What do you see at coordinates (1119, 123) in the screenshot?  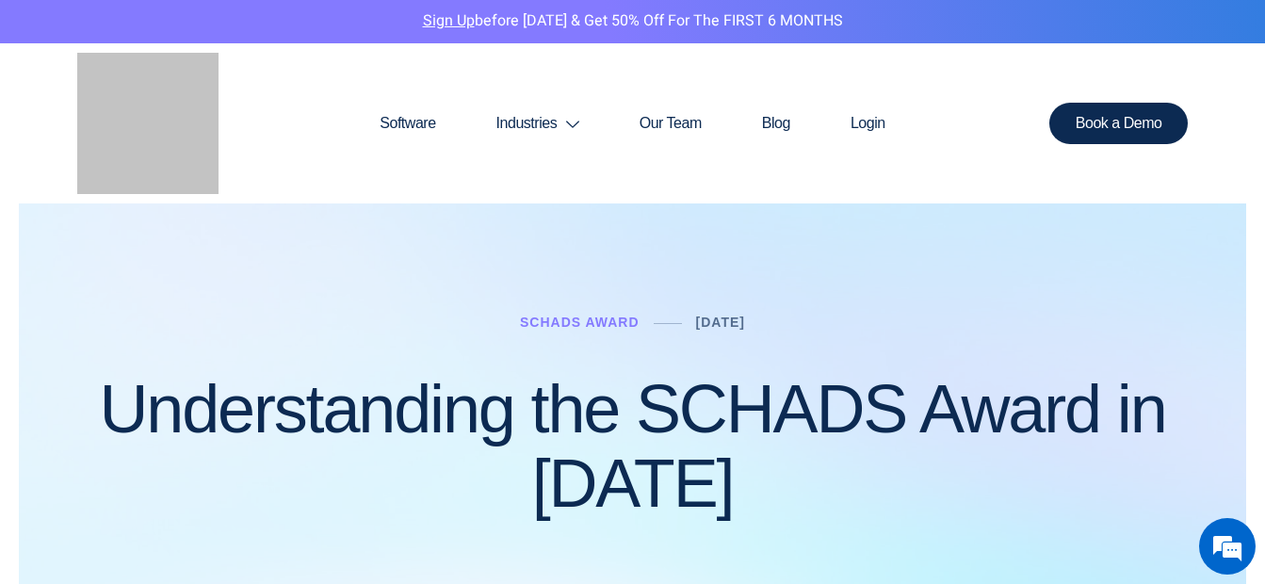 I see `span: Book a Demo` at bounding box center [1119, 123].